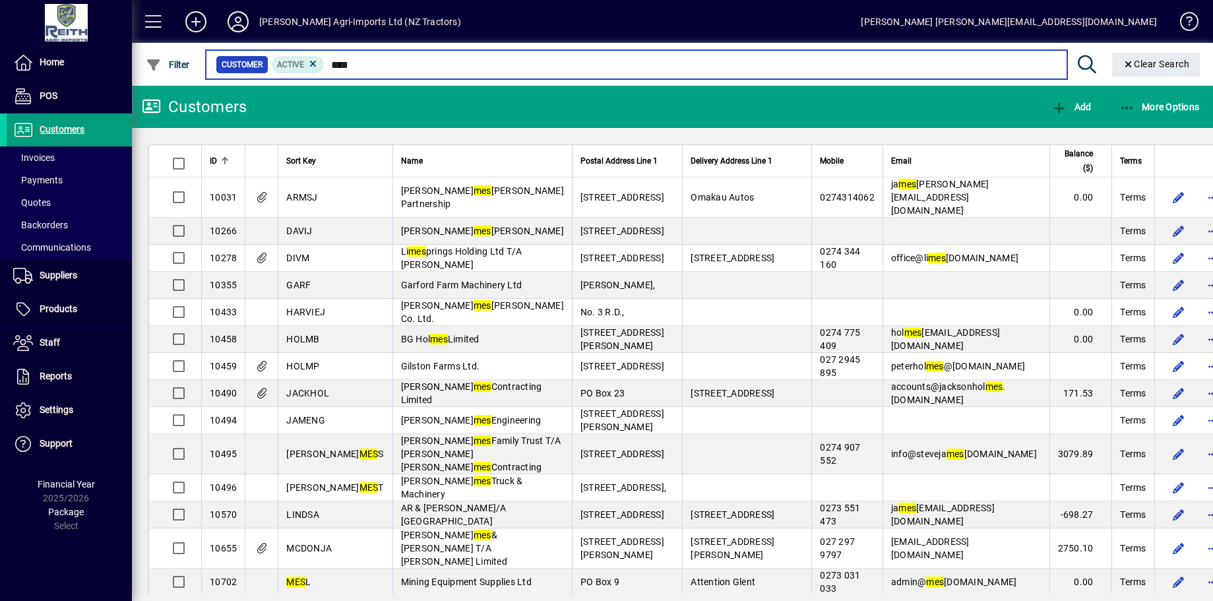  Describe the element at coordinates (40, 225) in the screenshot. I see `span: Backorders` at that location.